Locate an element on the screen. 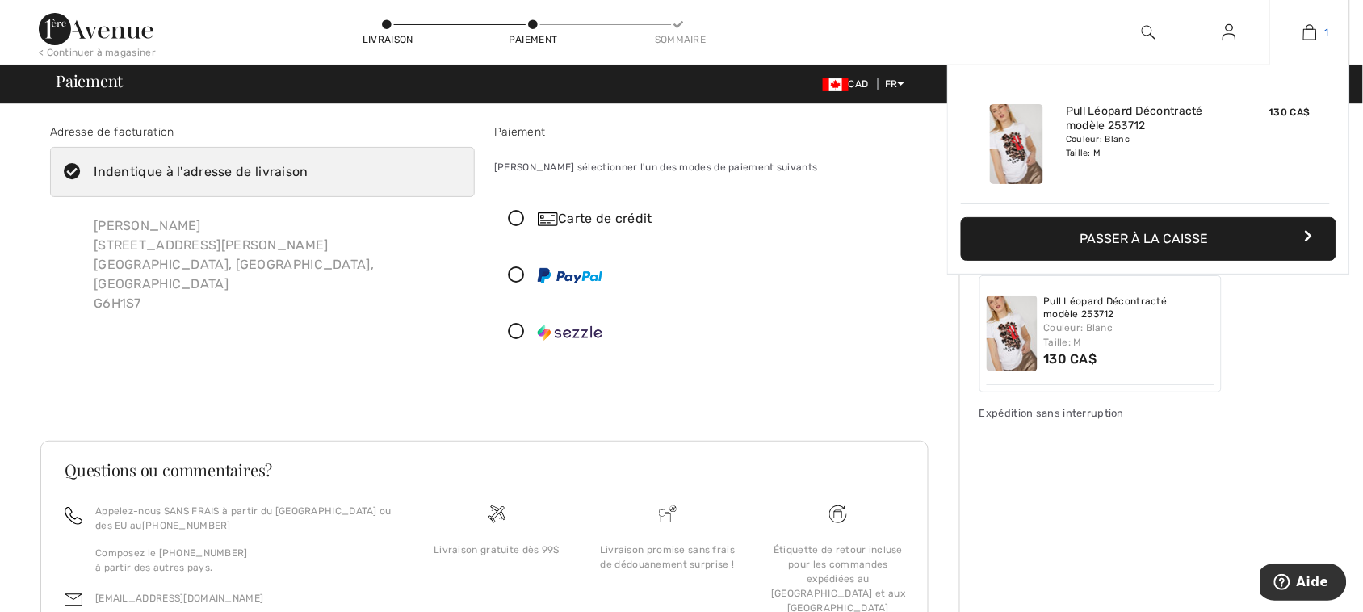 The image size is (1363, 612). div: Sommaire is located at coordinates (679, 40).